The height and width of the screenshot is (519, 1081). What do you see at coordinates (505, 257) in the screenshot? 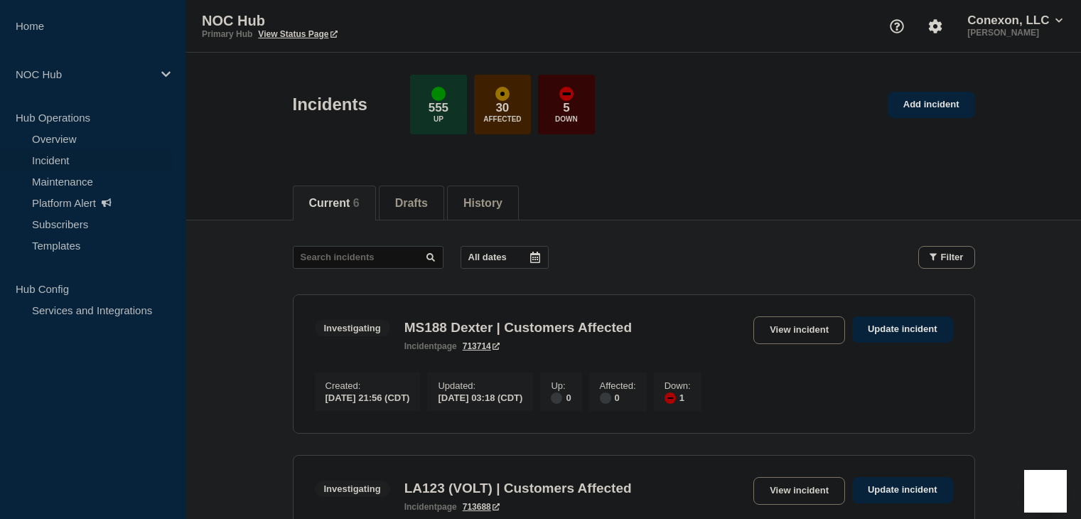
I see `button: All dates` at bounding box center [505, 257].